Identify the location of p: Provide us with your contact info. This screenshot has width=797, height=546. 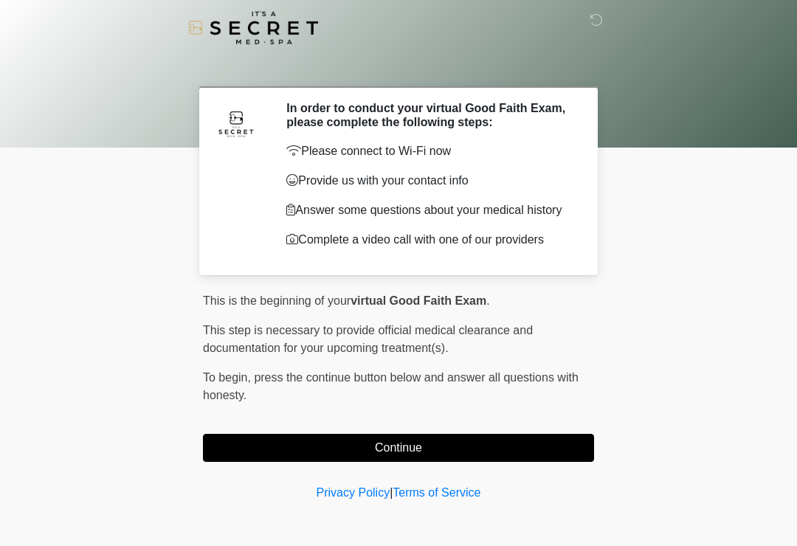
(429, 181).